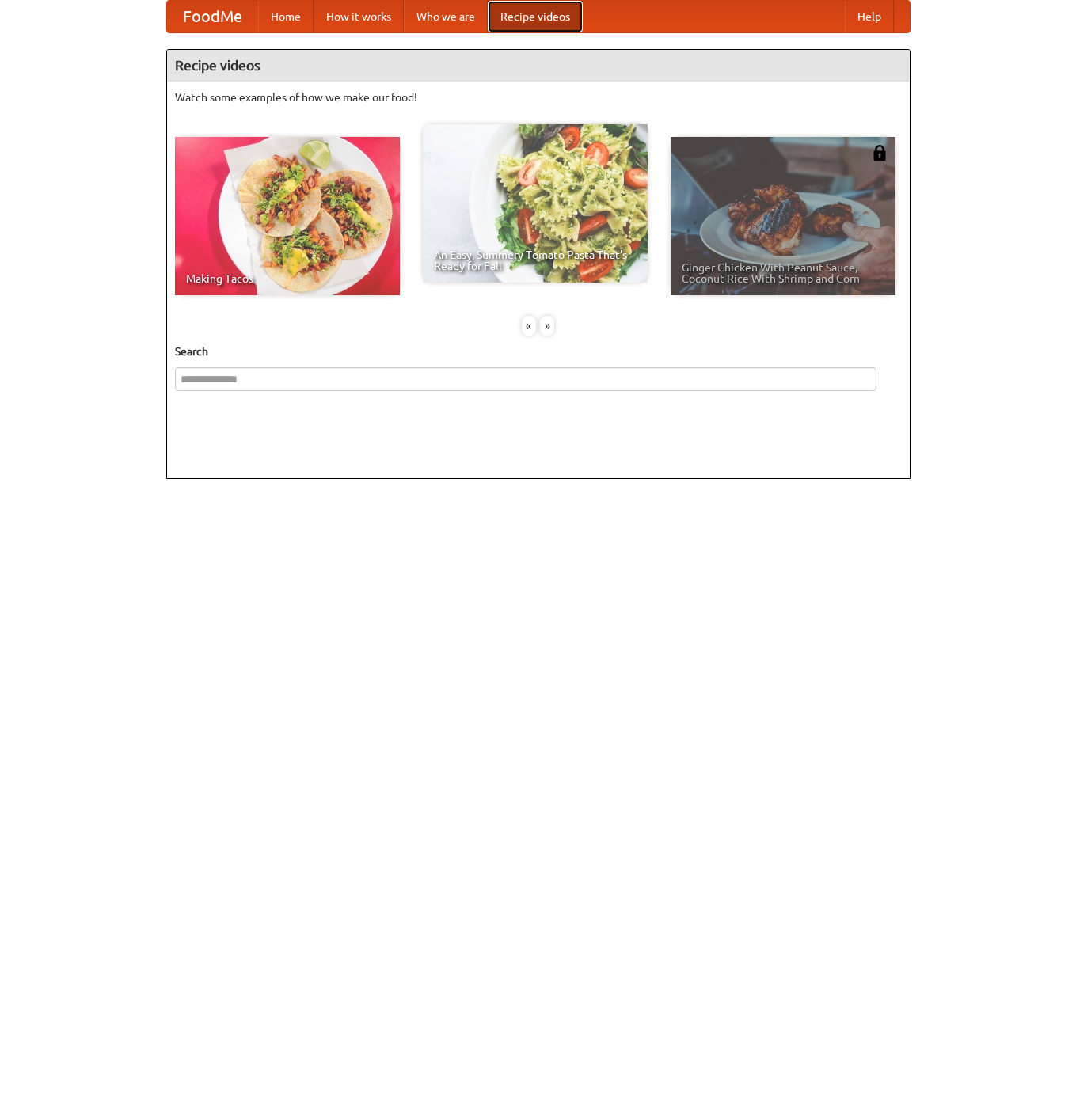 This screenshot has height=1120, width=1076. What do you see at coordinates (538, 97) in the screenshot?
I see `p: Watch some examples of how we make our food!` at bounding box center [538, 97].